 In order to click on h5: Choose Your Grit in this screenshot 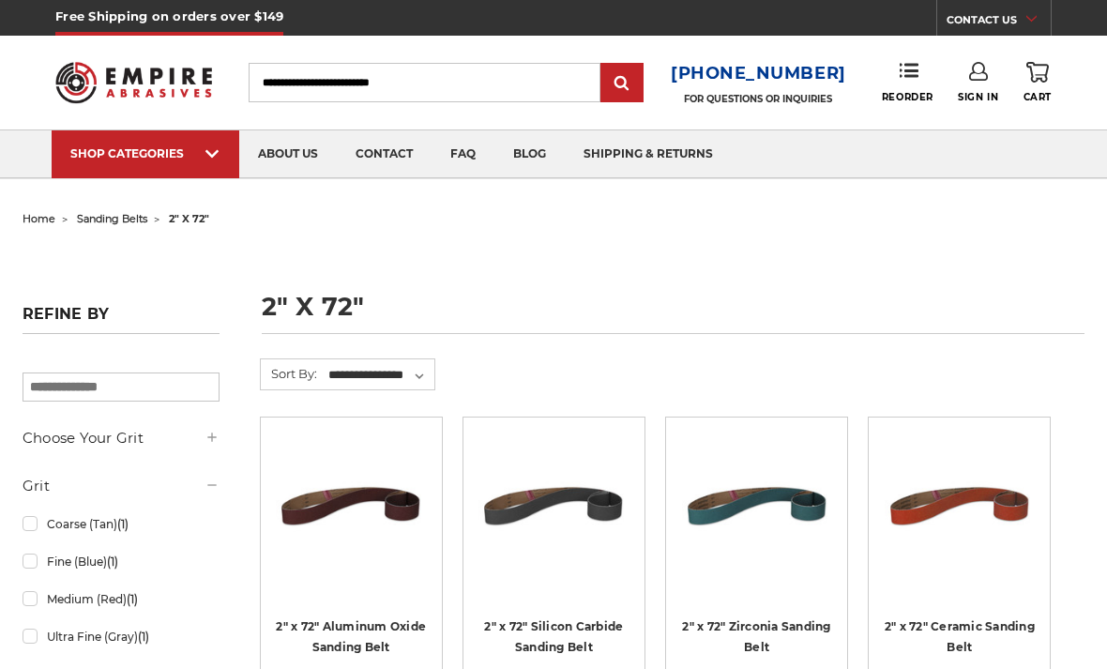, I will do `click(121, 438)`.